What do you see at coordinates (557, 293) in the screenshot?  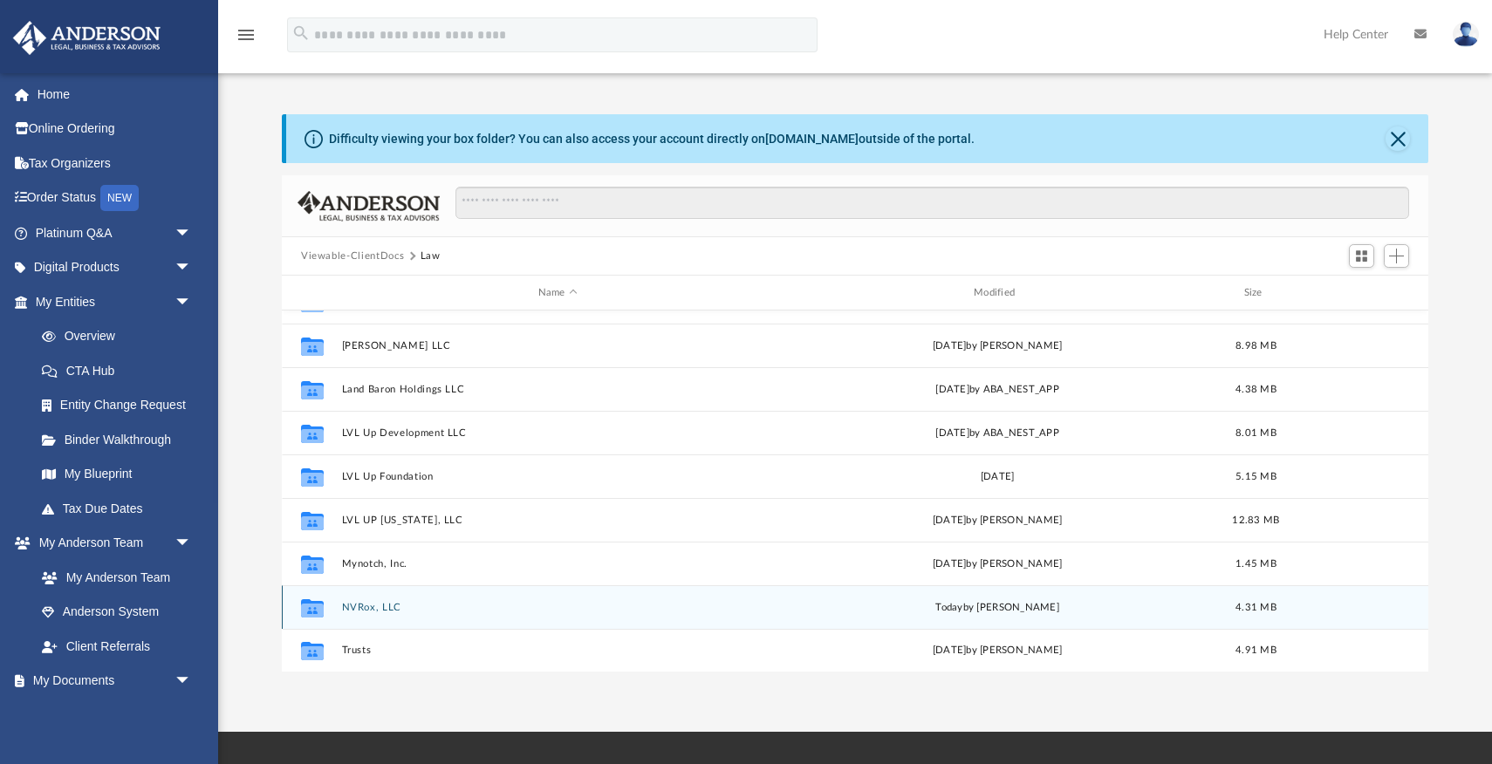 I see `div: Name` at bounding box center [557, 293].